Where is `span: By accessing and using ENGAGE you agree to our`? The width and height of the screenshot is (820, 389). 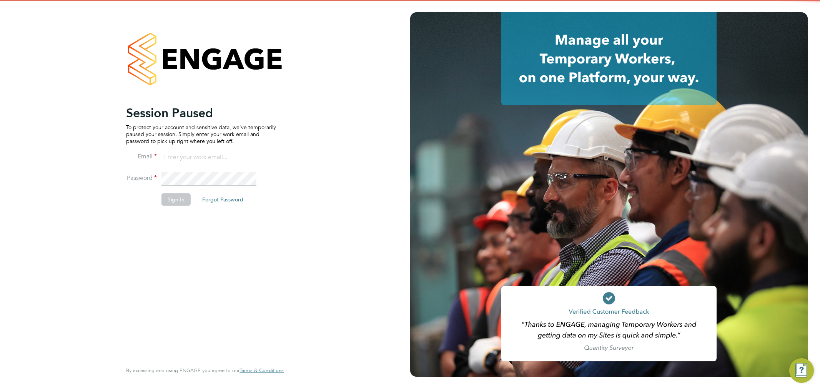 span: By accessing and using ENGAGE you agree to our is located at coordinates (205, 370).